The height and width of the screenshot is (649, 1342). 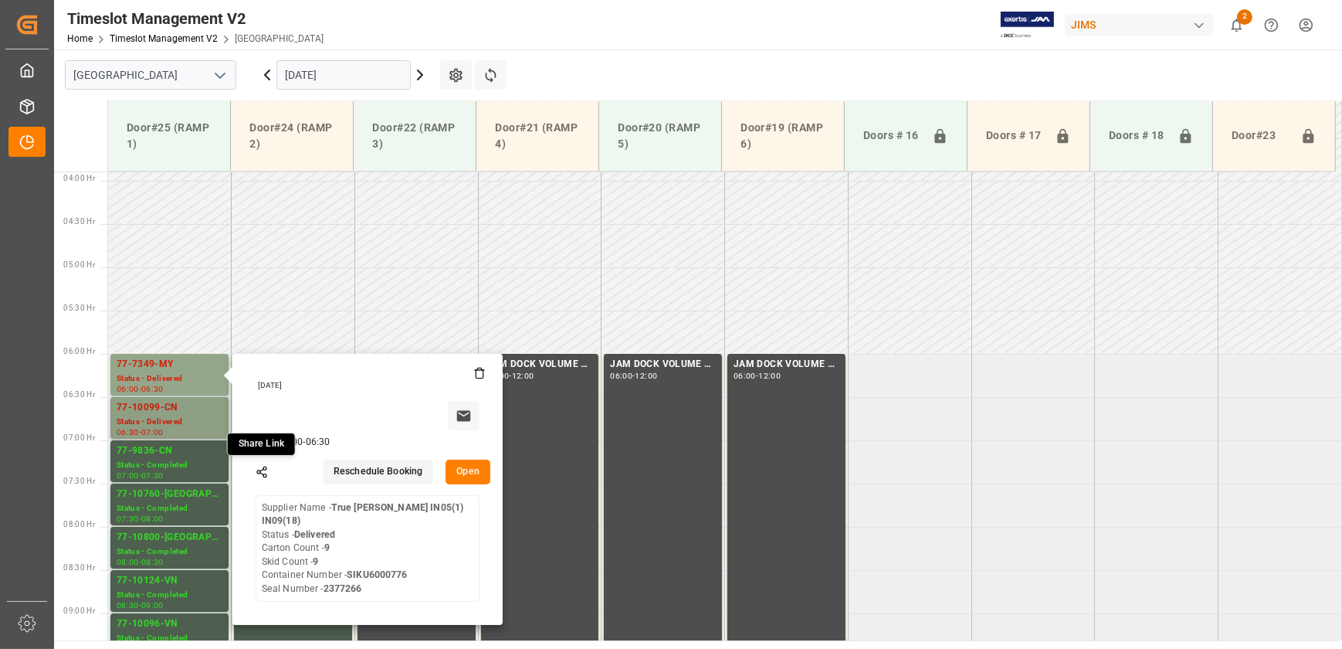 I want to click on div: Timeslot Management V2, so click(x=195, y=19).